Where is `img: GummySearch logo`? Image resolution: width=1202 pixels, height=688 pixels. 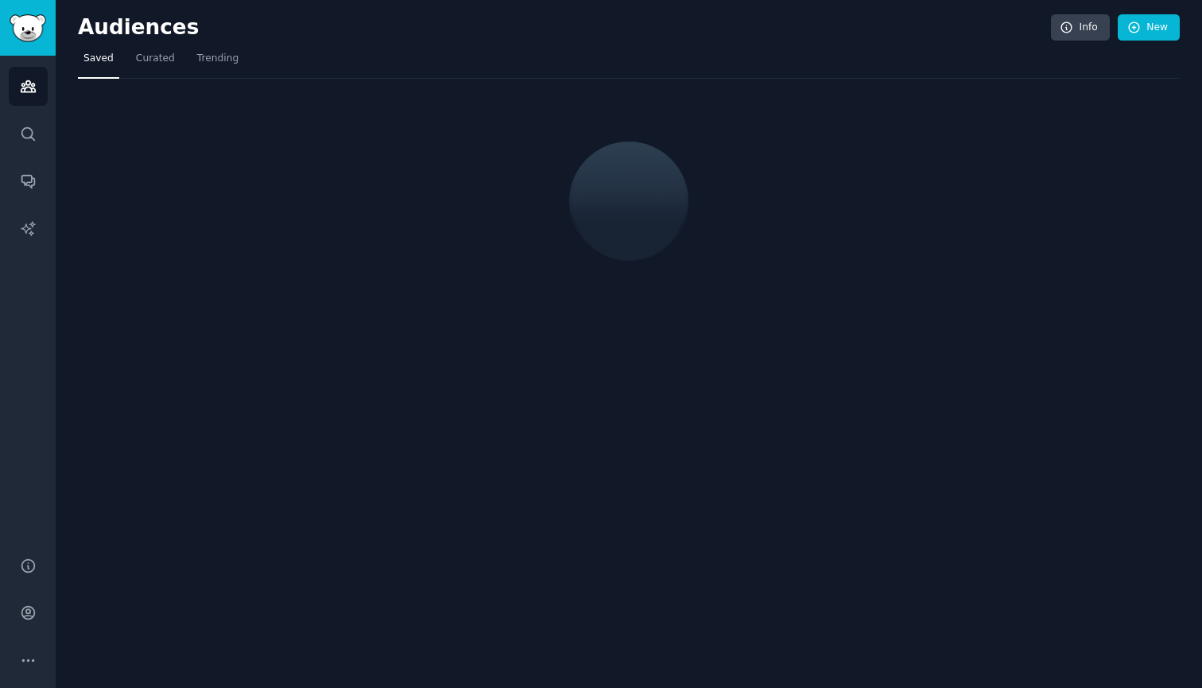
img: GummySearch logo is located at coordinates (28, 28).